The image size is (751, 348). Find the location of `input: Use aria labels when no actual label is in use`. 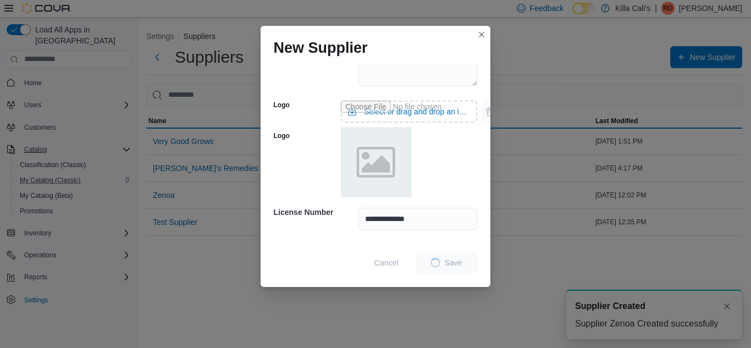

input: Use aria labels when no actual label is in use is located at coordinates (409, 112).